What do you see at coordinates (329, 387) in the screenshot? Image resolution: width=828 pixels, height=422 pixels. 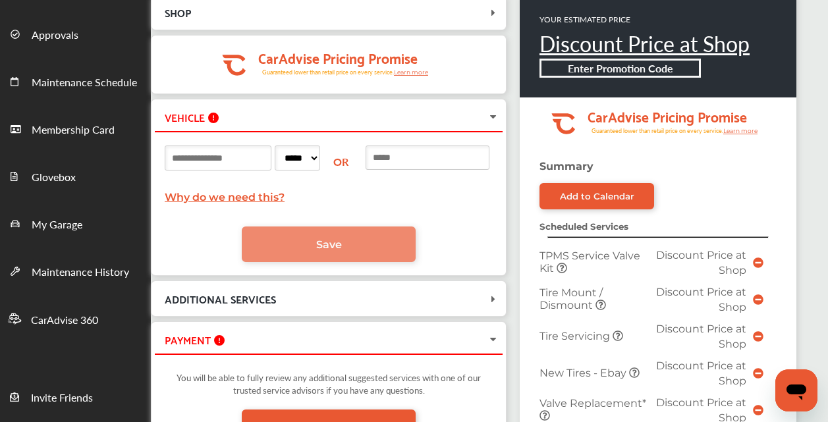 I see `div: You will be able to fully review any additional suggested services with one of our trusted servic...` at bounding box center [329, 387].